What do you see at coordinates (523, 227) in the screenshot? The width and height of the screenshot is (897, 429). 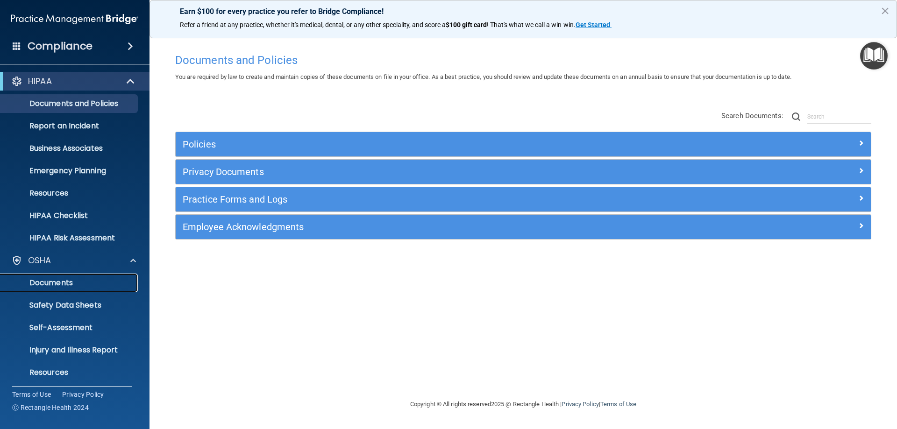 I see `a: Employee Acknowledgments` at bounding box center [523, 227].